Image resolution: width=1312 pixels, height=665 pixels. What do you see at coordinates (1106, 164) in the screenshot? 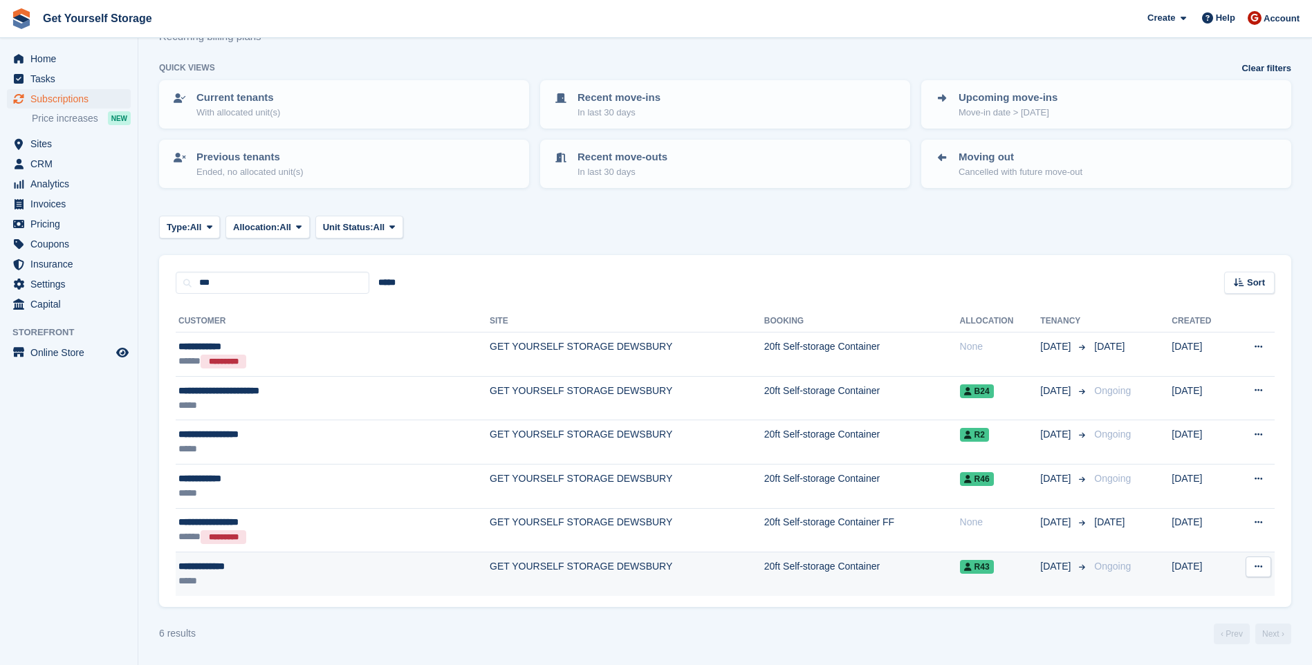
I see `a: Moving out Cancelled with future move-out` at bounding box center [1106, 164].